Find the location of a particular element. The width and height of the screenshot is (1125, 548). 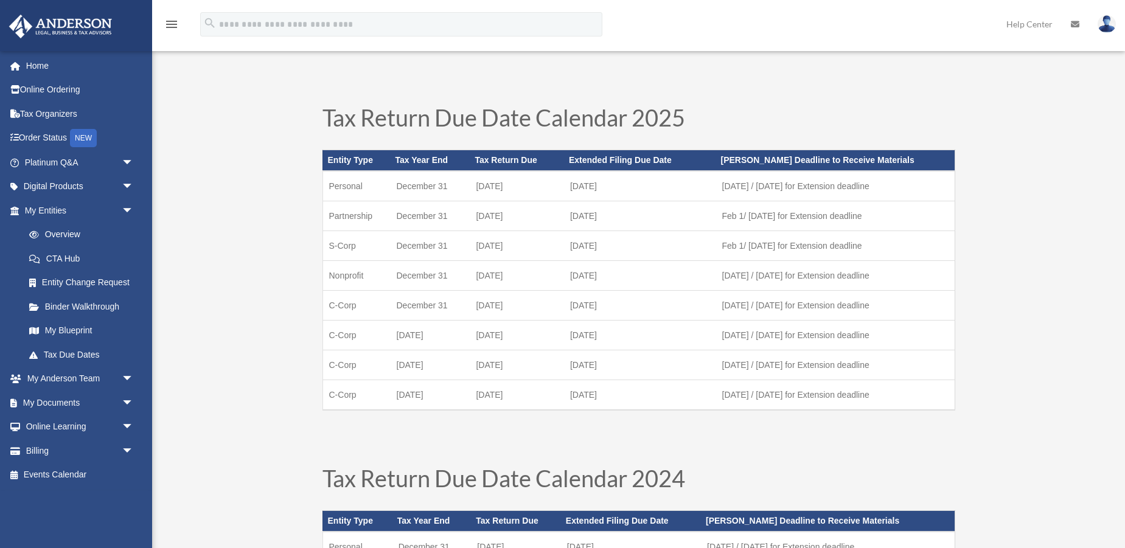

a: Online Ordering is located at coordinates (80, 90).